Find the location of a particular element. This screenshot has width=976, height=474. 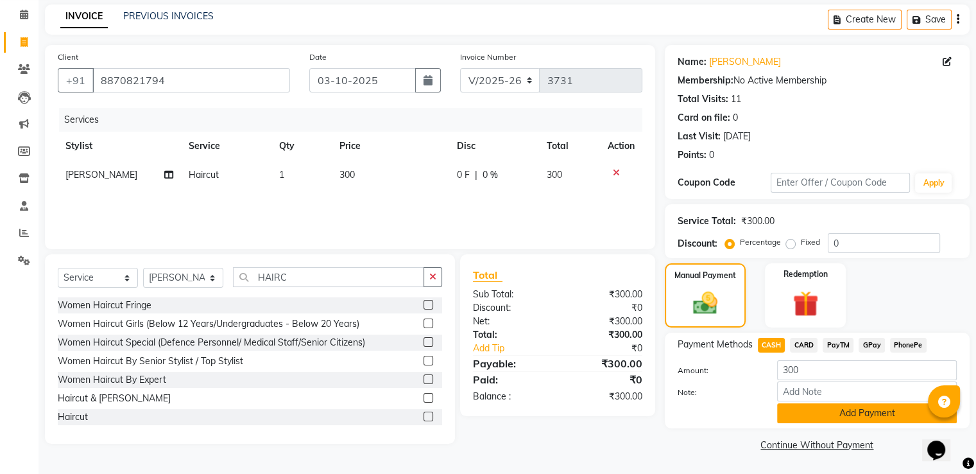

span: Payment Methods is located at coordinates (715, 344).